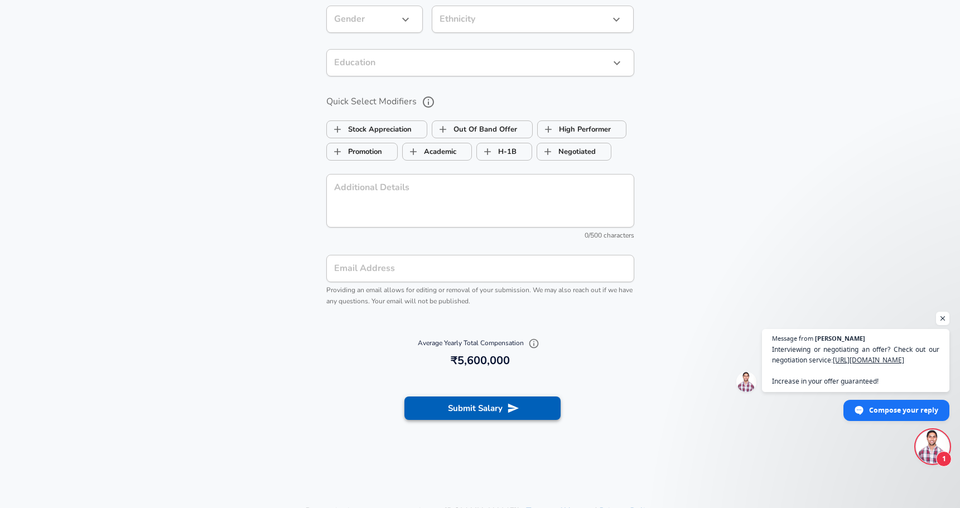  What do you see at coordinates (480, 343) in the screenshot?
I see `span: Average Yearly Total Compensation` at bounding box center [480, 343].